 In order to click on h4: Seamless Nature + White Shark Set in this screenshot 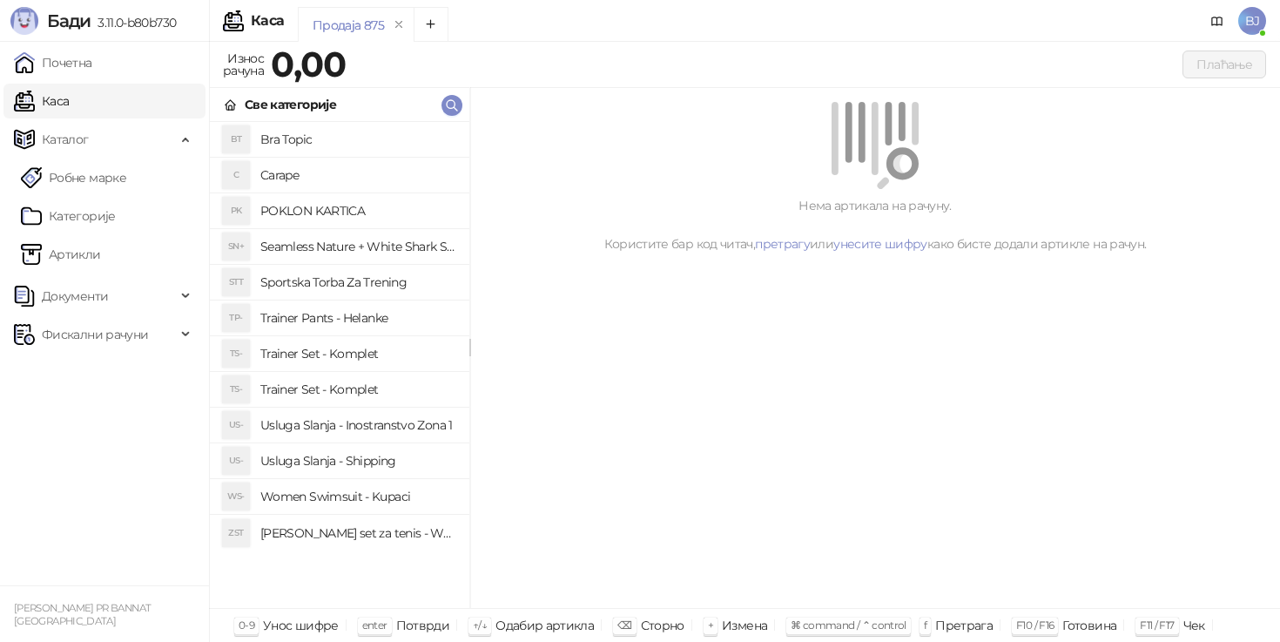, I will do `click(358, 246)`.